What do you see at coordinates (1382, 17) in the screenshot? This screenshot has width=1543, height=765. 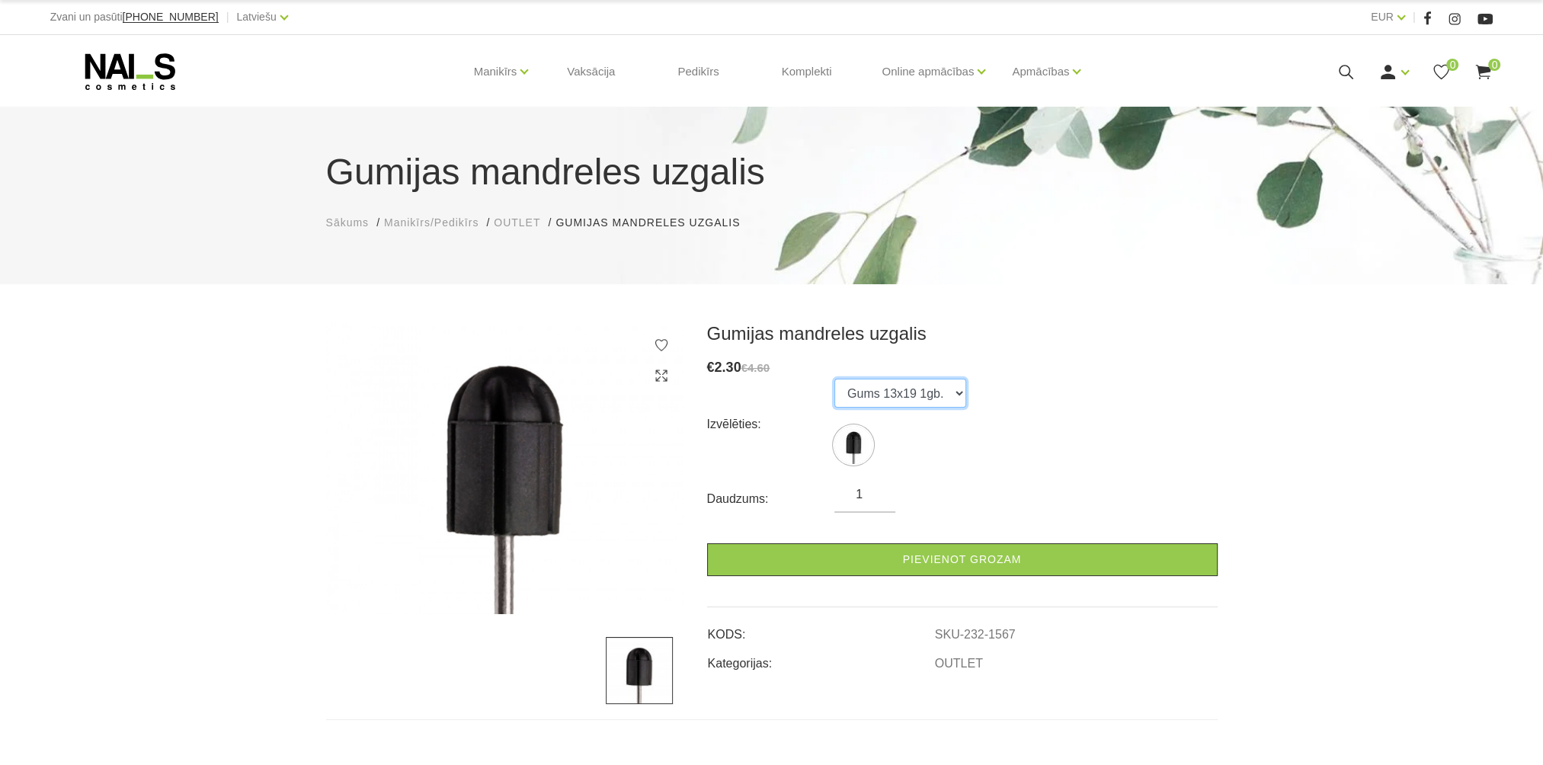 I see `a: EUR` at bounding box center [1382, 17].